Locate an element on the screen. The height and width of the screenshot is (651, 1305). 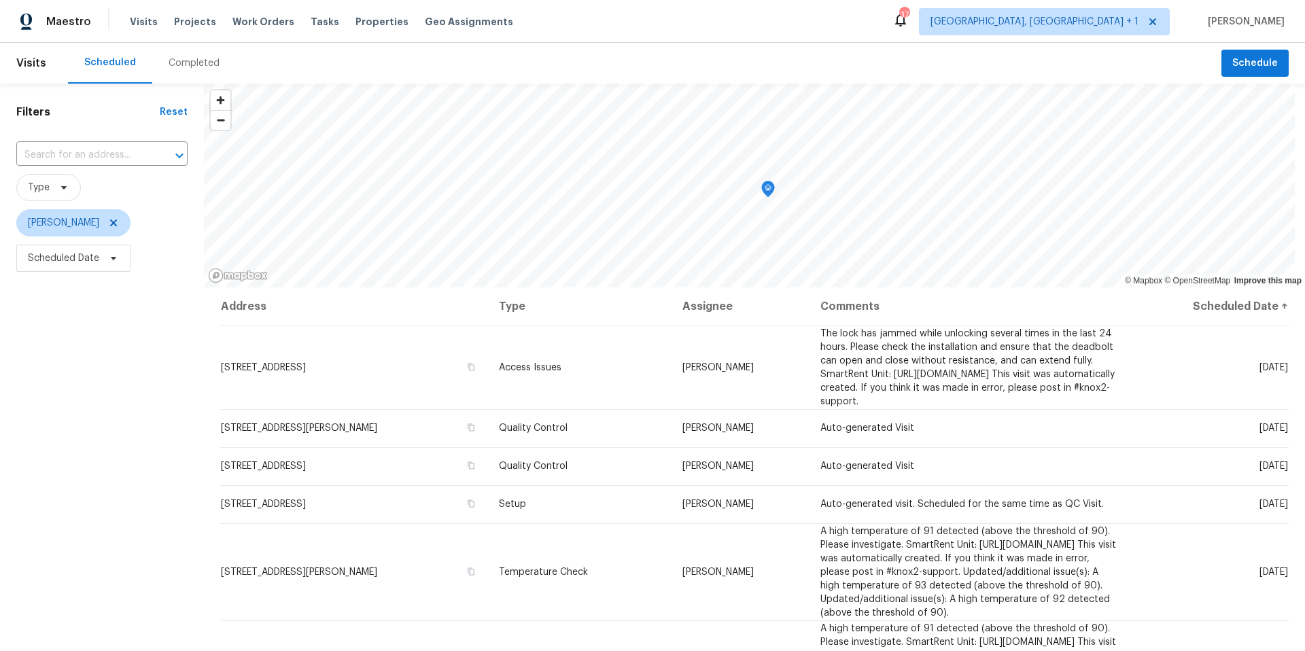
div: Completed is located at coordinates (194, 63).